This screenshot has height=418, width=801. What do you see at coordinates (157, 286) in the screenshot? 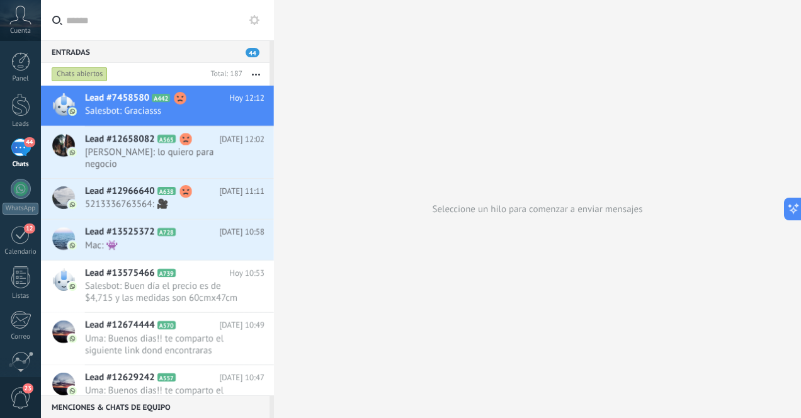
I see `a: Lead #13575466 A739 Hoy 10:53 Salesbot: Buen día el precio es de $4,715 y las medidas son 60cmx47cm` at bounding box center [157, 286].